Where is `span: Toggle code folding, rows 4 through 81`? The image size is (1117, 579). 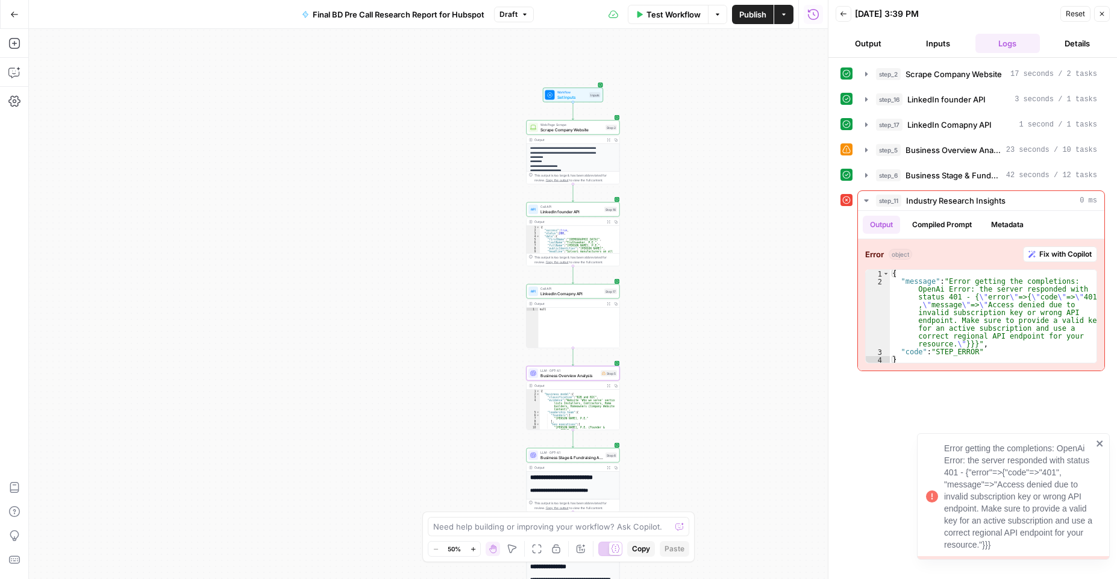
span: Toggle code folding, rows 4 through 81 is located at coordinates (538, 236).